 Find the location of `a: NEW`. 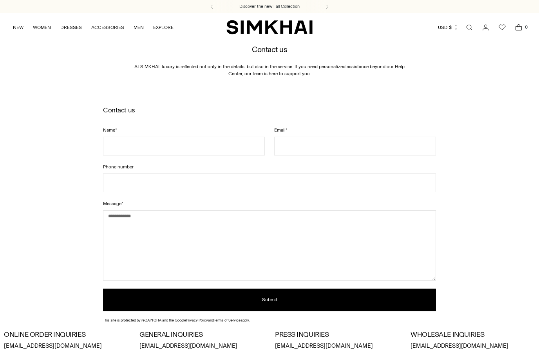

a: NEW is located at coordinates (18, 27).